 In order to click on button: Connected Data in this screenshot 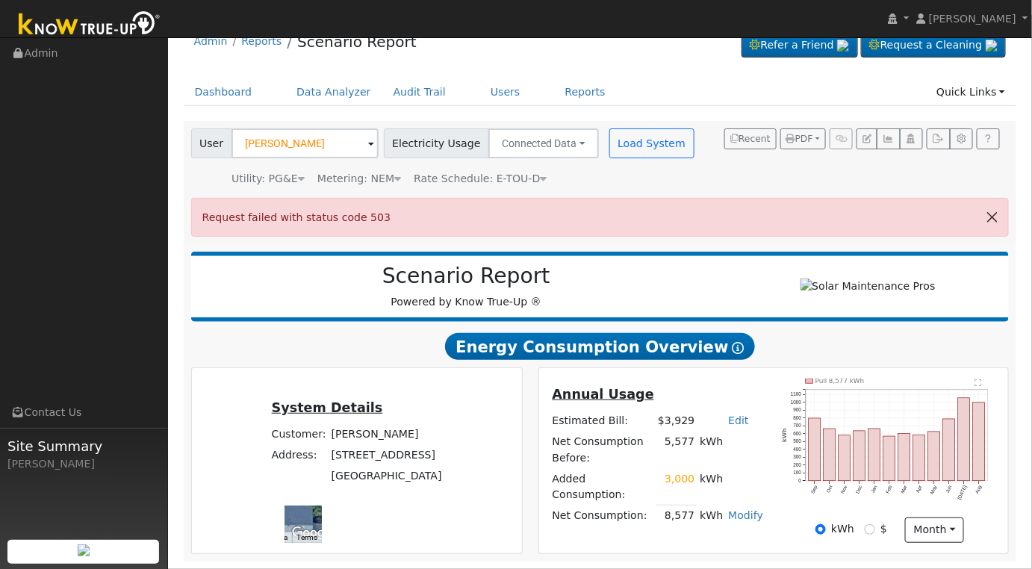, I will do `click(544, 143)`.